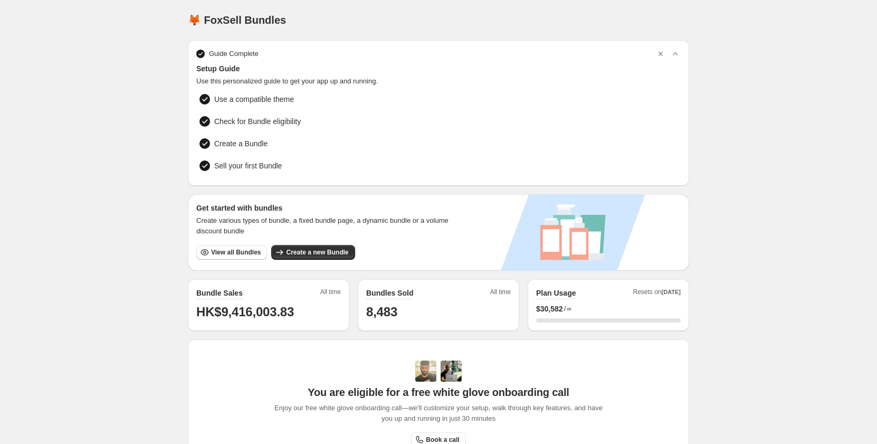 This screenshot has height=444, width=877. Describe the element at coordinates (439, 69) in the screenshot. I see `span: Setup Guide` at that location.